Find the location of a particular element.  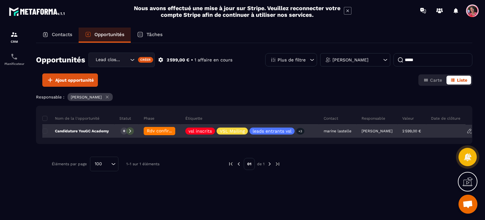

p: VSL Mailing is located at coordinates (232, 131).